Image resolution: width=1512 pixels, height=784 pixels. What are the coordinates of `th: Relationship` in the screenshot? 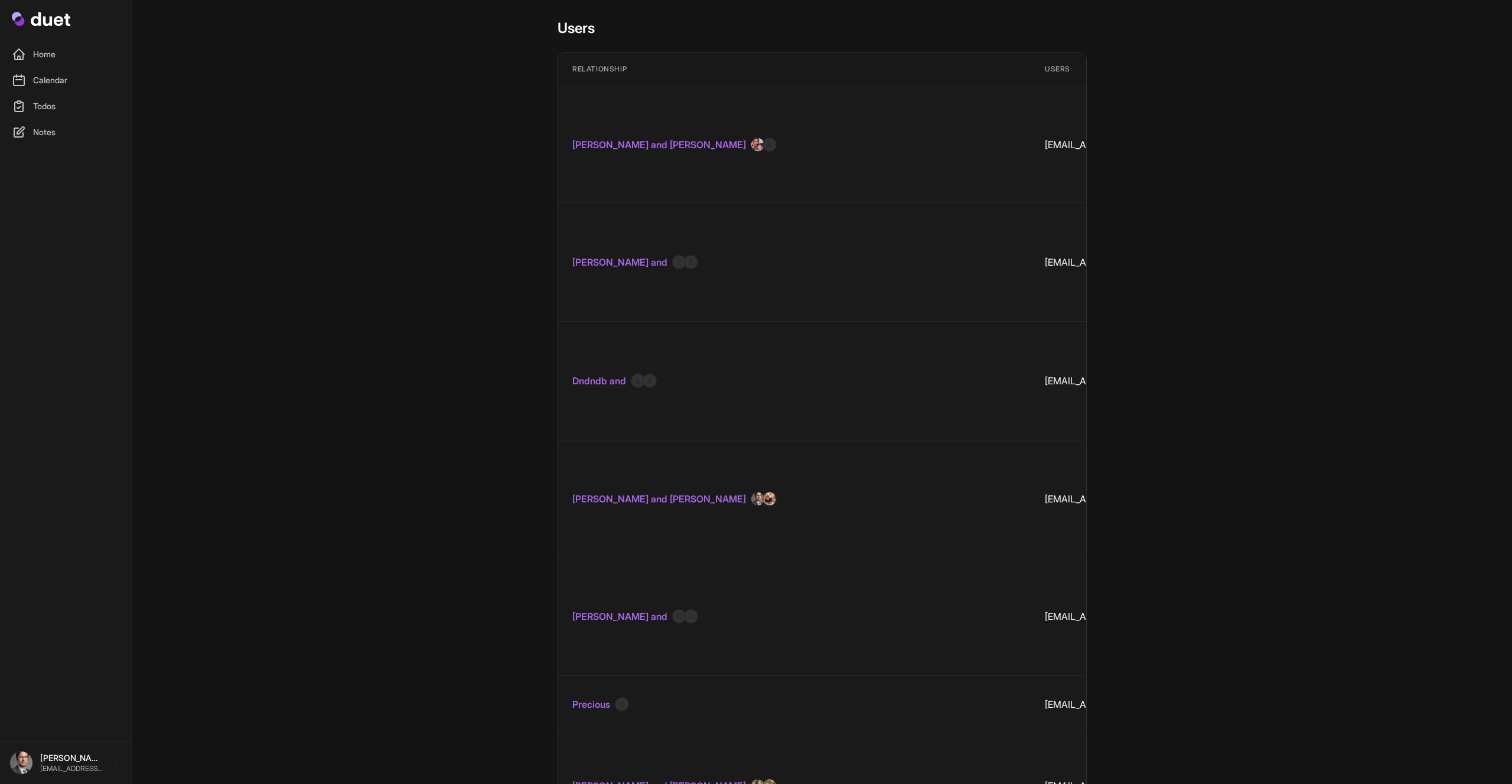 It's located at (794, 69).